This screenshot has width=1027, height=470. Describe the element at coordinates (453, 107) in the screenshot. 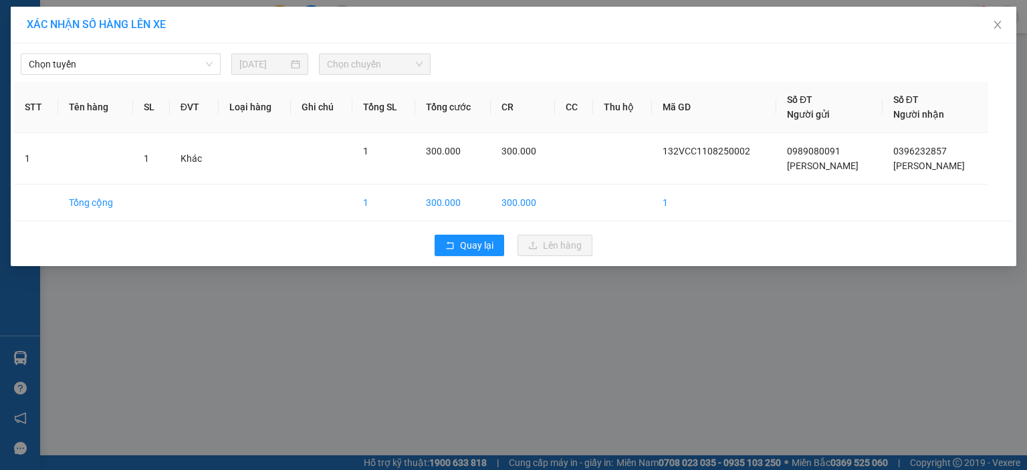

I see `th: Tổng cước` at that location.